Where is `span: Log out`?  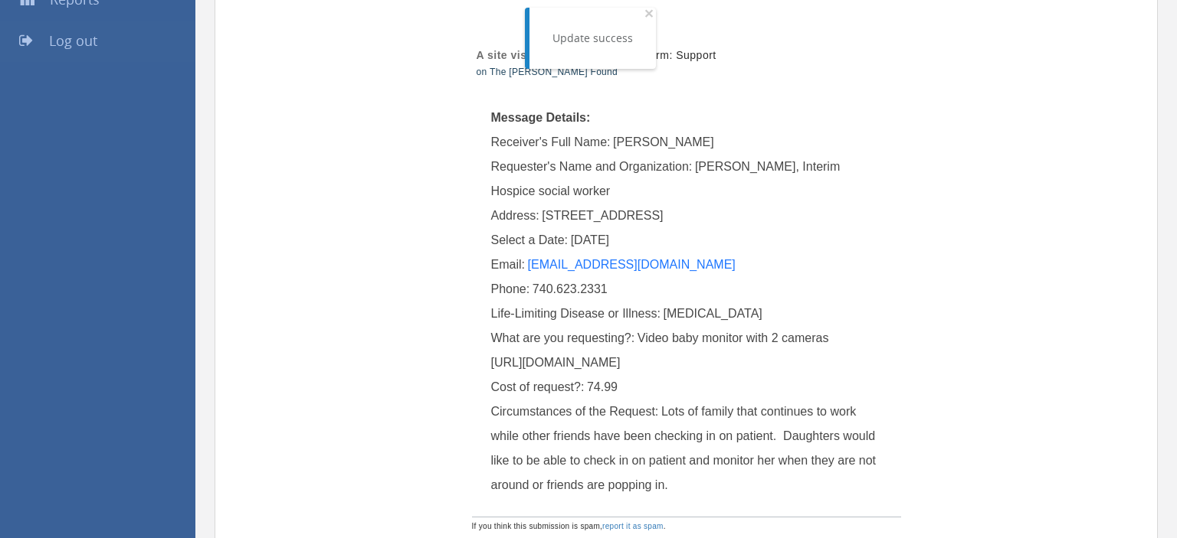 span: Log out is located at coordinates (73, 41).